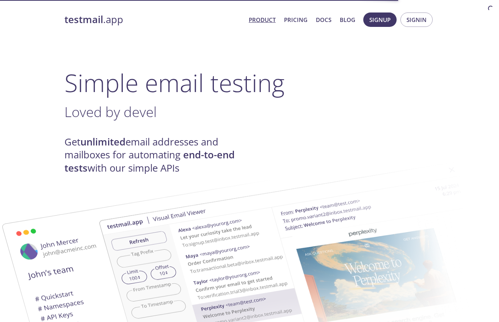 This screenshot has width=499, height=322. I want to click on span: Signup, so click(380, 20).